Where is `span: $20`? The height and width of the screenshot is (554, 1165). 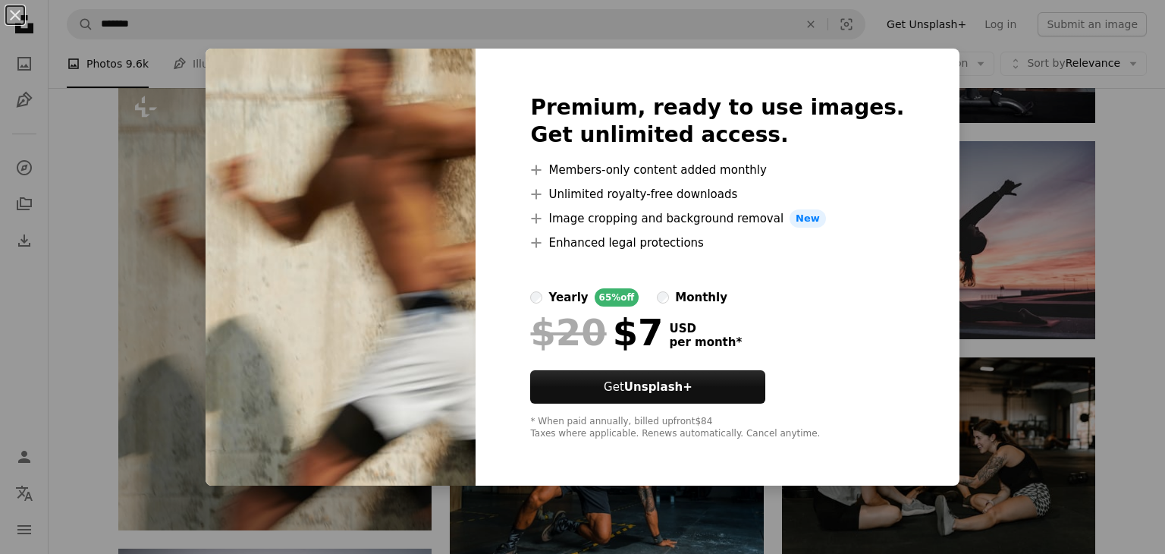 span: $20 is located at coordinates (568, 332).